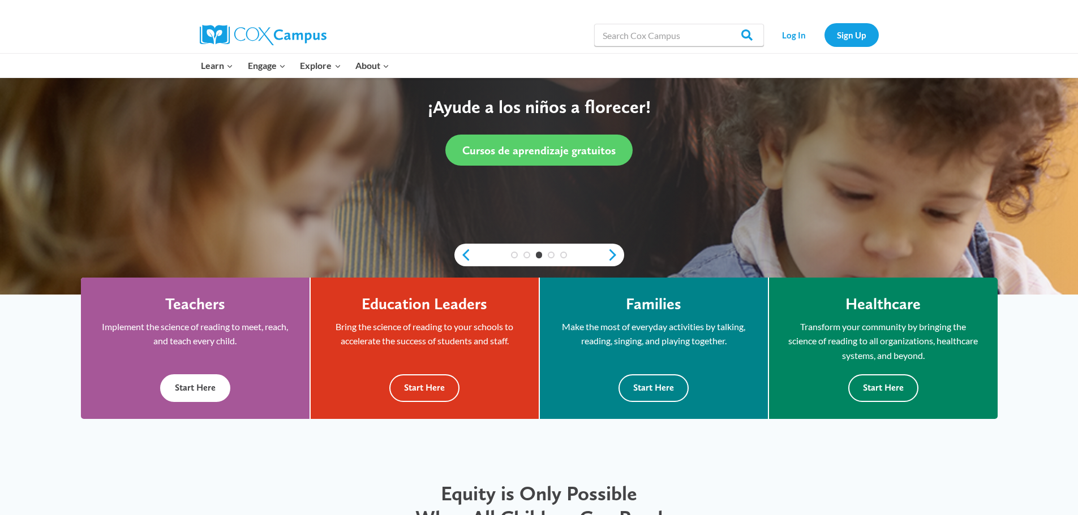 This screenshot has height=515, width=1078. What do you see at coordinates (266, 66) in the screenshot?
I see `button: Child menu of Engage` at bounding box center [266, 66].